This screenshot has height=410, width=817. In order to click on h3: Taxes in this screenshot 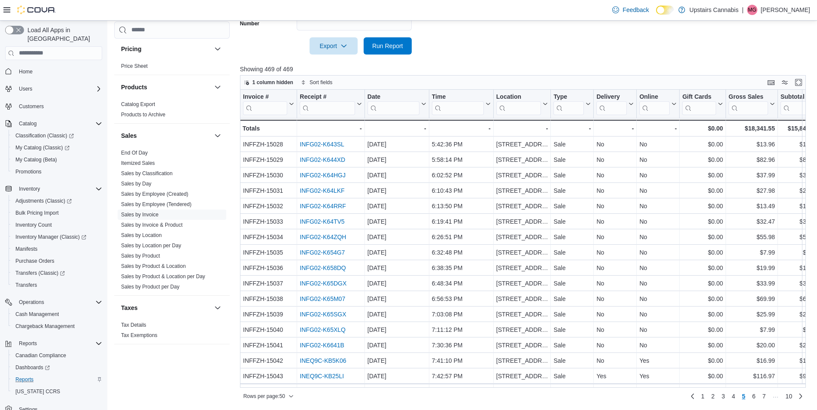, I will do `click(129, 308)`.